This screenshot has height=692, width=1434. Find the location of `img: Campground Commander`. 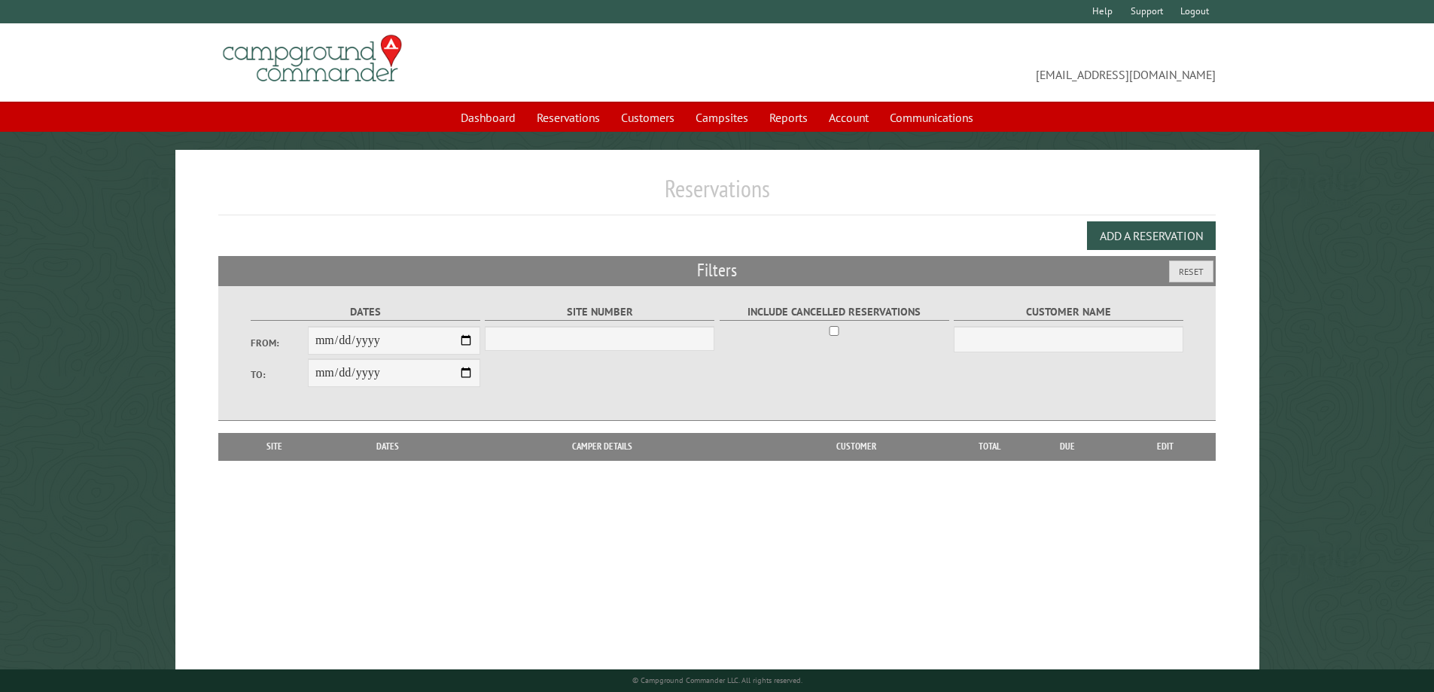

img: Campground Commander is located at coordinates (312, 59).